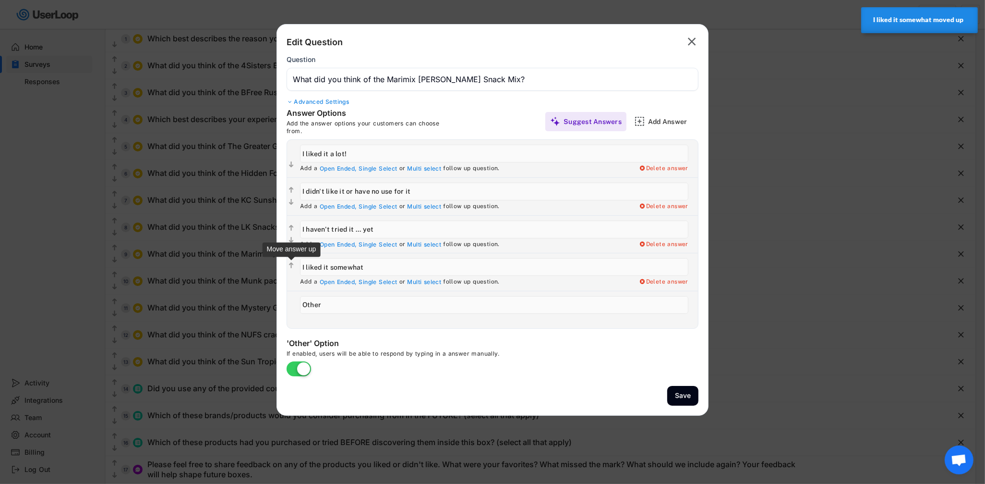 This screenshot has width=985, height=484. What do you see at coordinates (494, 267) in the screenshot?
I see `input: I liked it somewhat` at bounding box center [494, 267].